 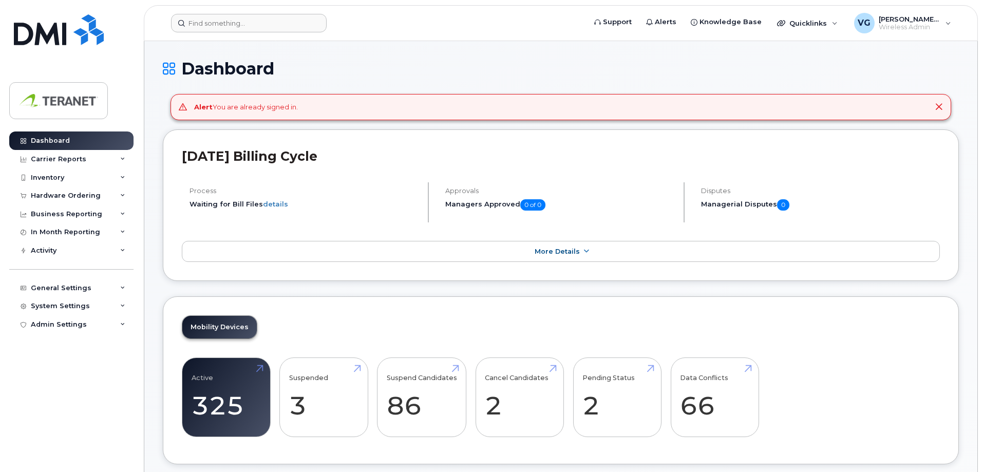 What do you see at coordinates (219, 327) in the screenshot?
I see `a: Mobility Devices` at bounding box center [219, 327].